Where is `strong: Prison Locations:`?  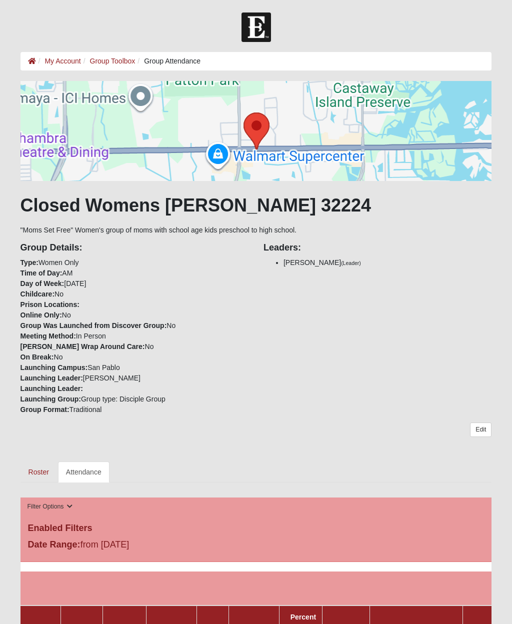
strong: Prison Locations: is located at coordinates (50, 304).